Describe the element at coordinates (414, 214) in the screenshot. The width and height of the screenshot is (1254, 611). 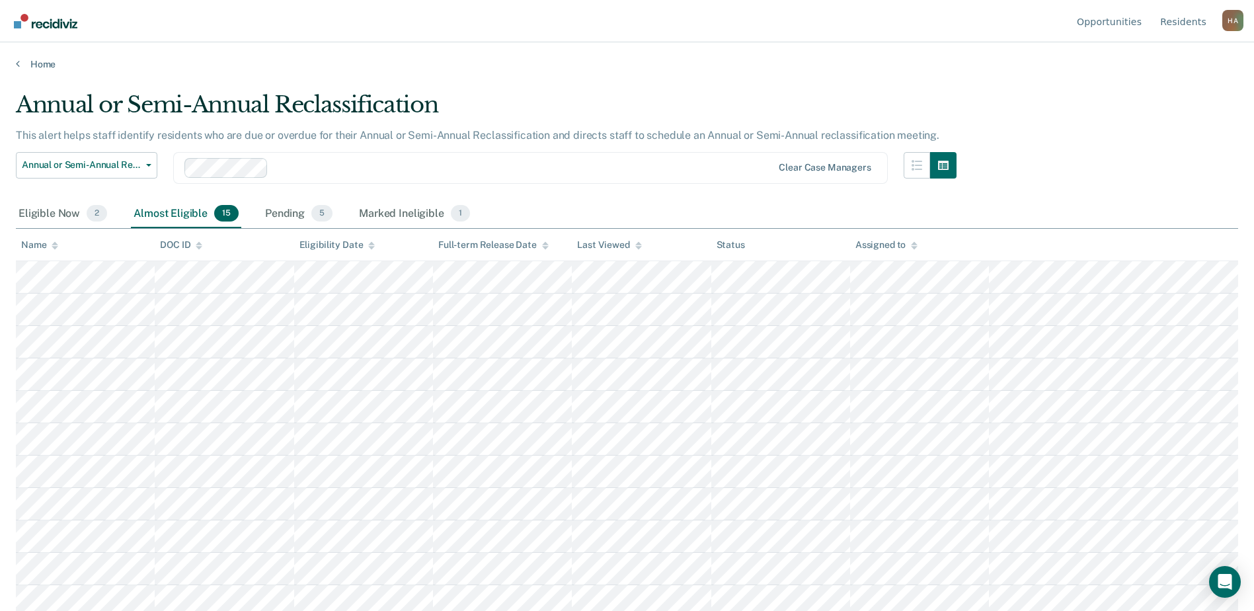
I see `div: Marked Ineligible1` at that location.